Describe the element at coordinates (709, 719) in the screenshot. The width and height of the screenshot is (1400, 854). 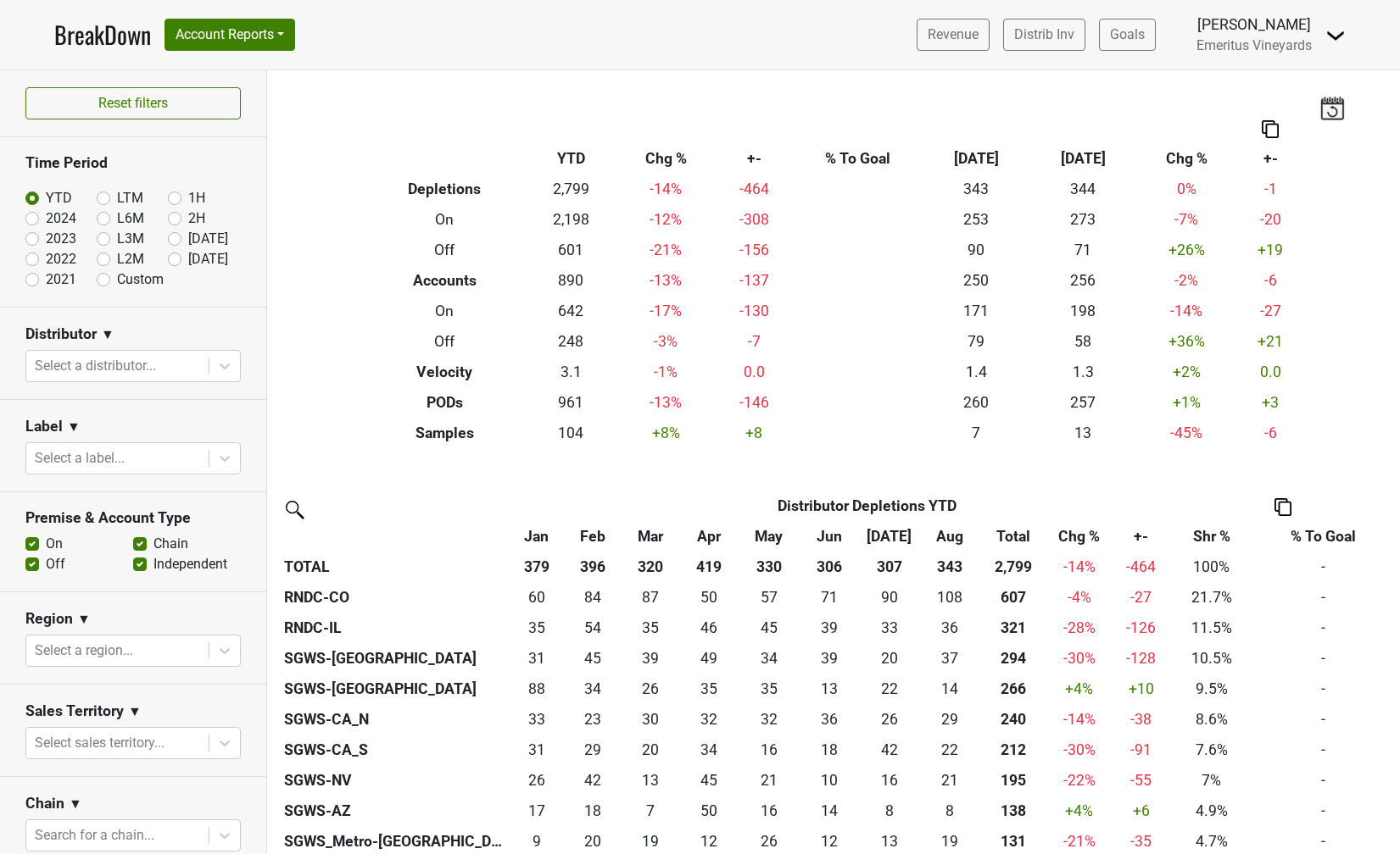
I see `div: 32` at that location.